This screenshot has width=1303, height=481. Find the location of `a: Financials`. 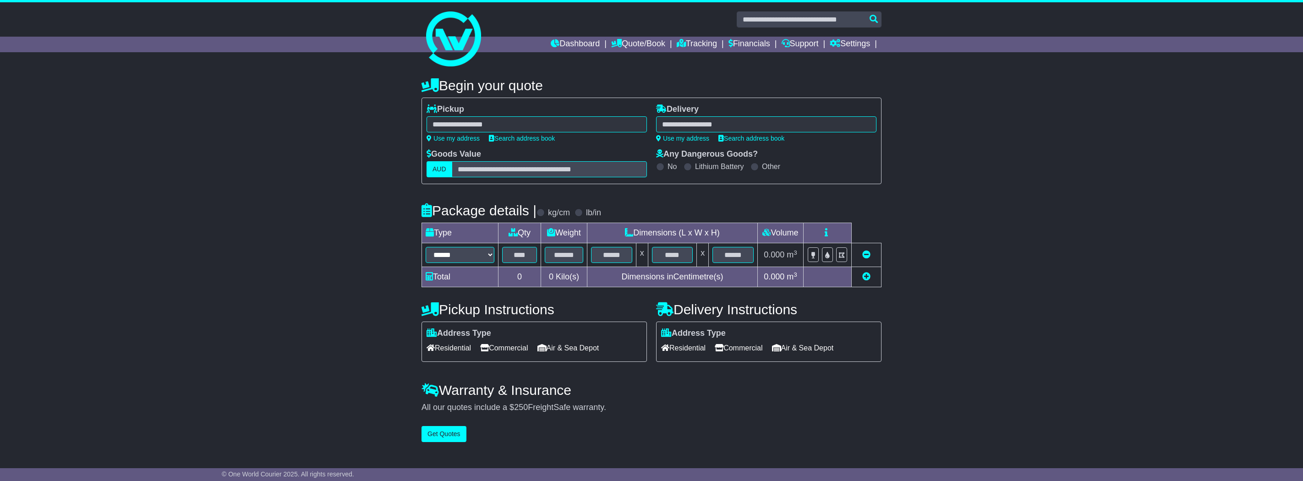

a: Financials is located at coordinates (749, 44).